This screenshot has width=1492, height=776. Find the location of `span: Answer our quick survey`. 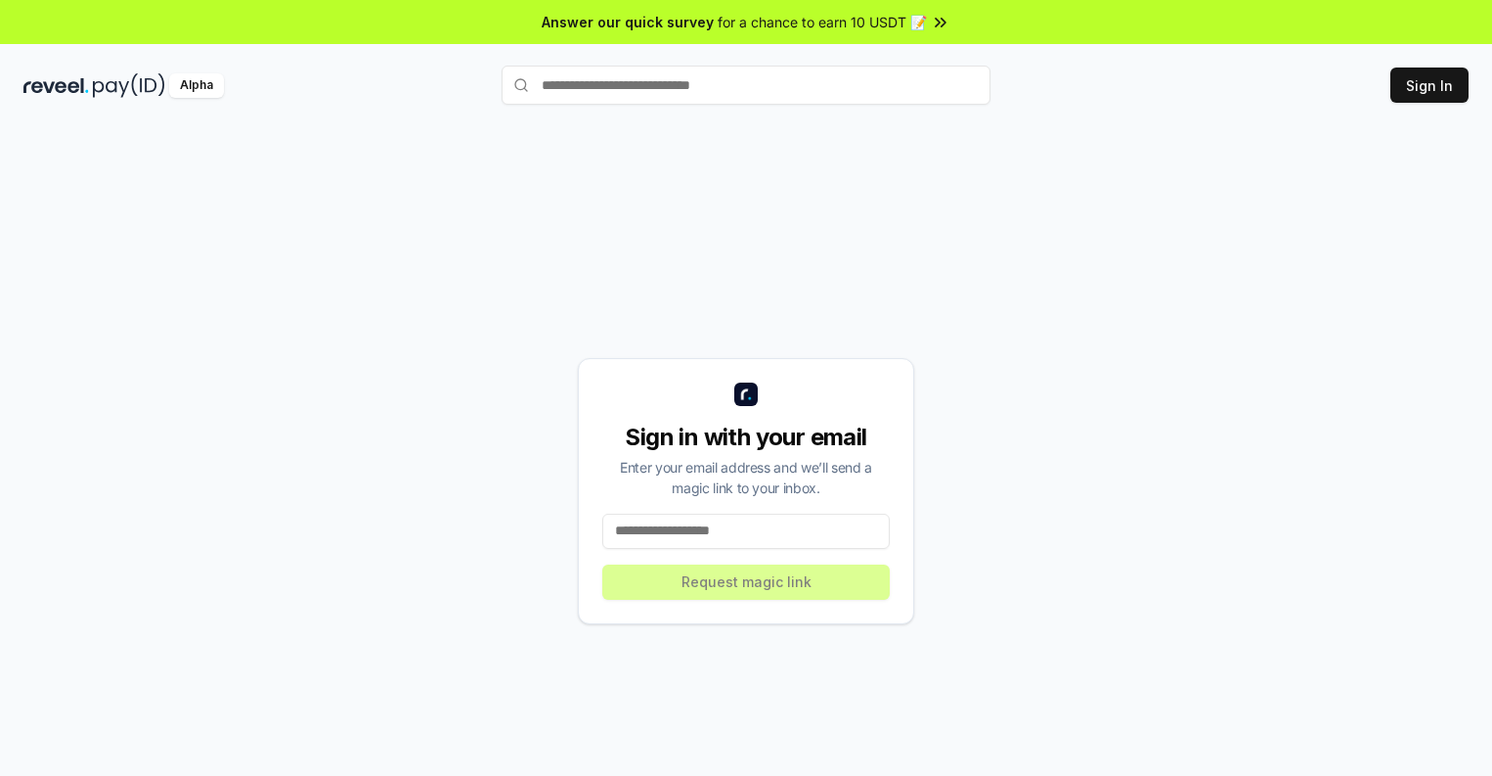

span: Answer our quick survey is located at coordinates (628, 22).